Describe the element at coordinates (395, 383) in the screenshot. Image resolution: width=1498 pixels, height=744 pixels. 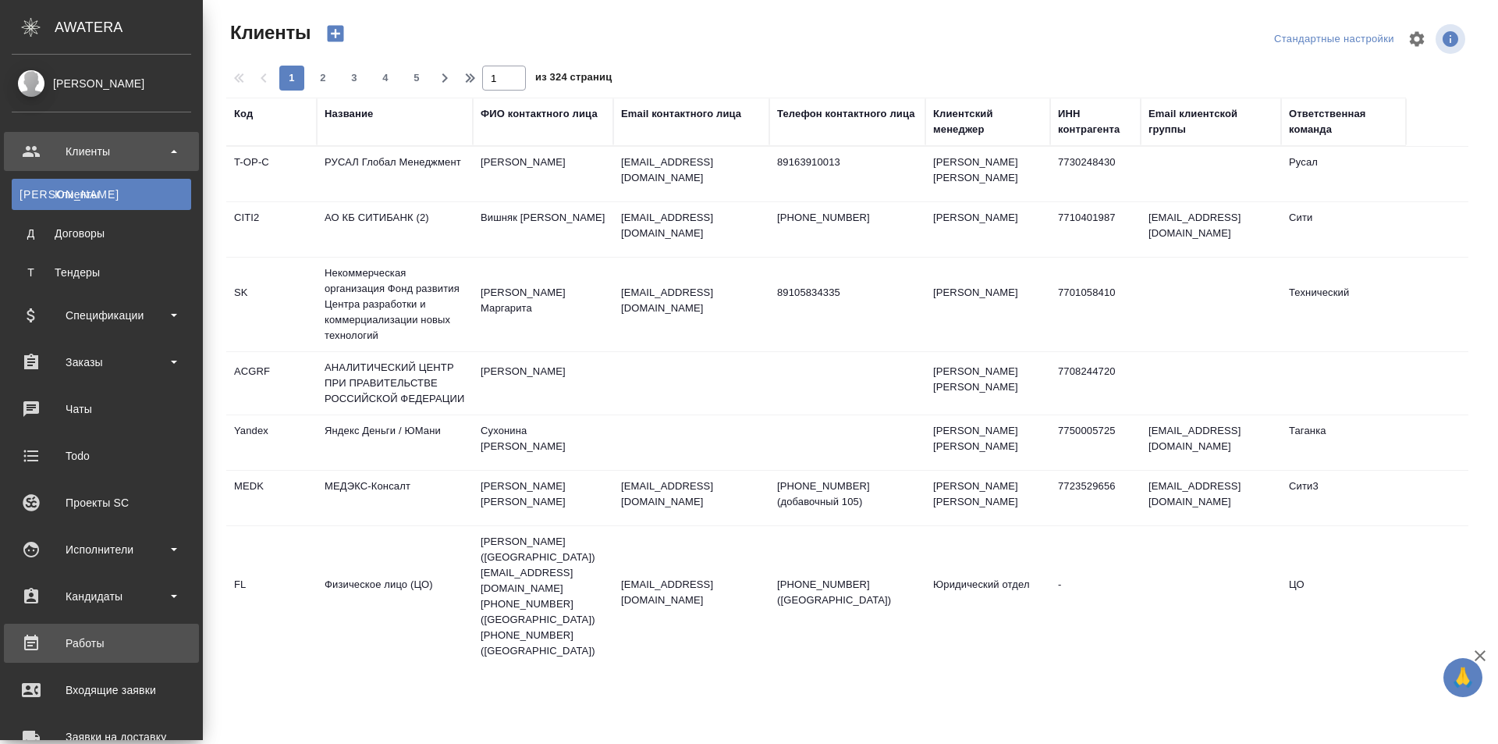
I see `td: АНАЛИТИЧЕСКИЙ ЦЕНТР ПРИ ПРАВИТЕЛЬСТВЕ РОССИЙСКОЙ ФЕДЕРАЦИИ` at that location.